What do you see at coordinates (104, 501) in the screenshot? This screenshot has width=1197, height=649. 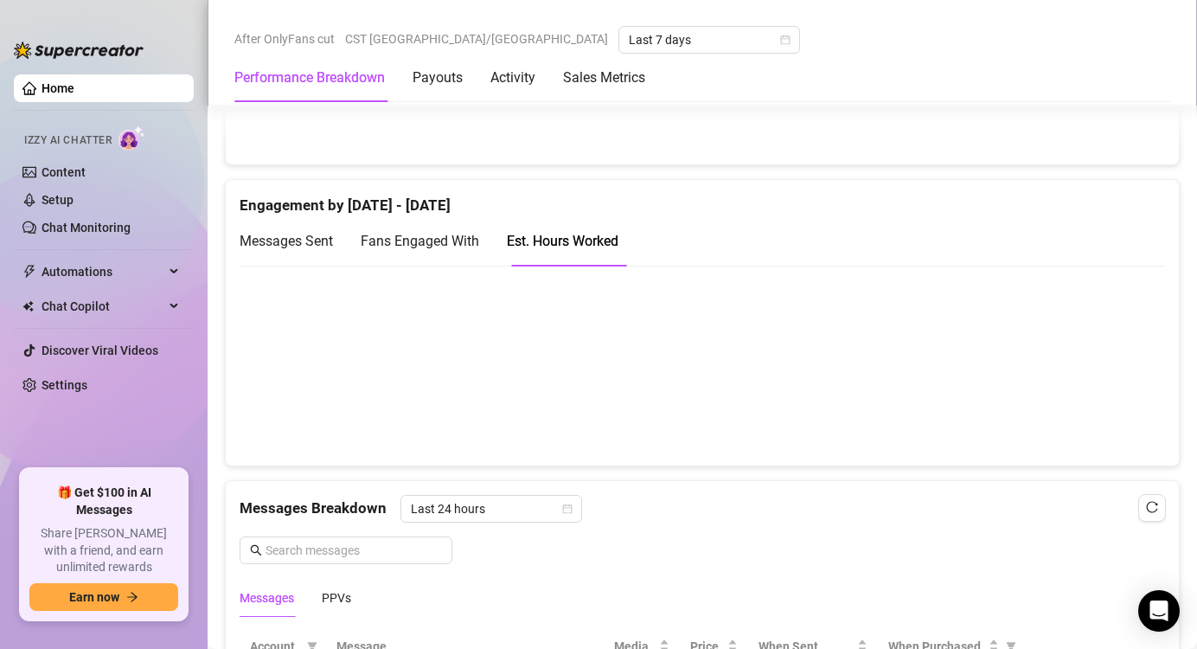 I see `span: 🎁 Get $100 in AI Messages` at bounding box center [104, 501].